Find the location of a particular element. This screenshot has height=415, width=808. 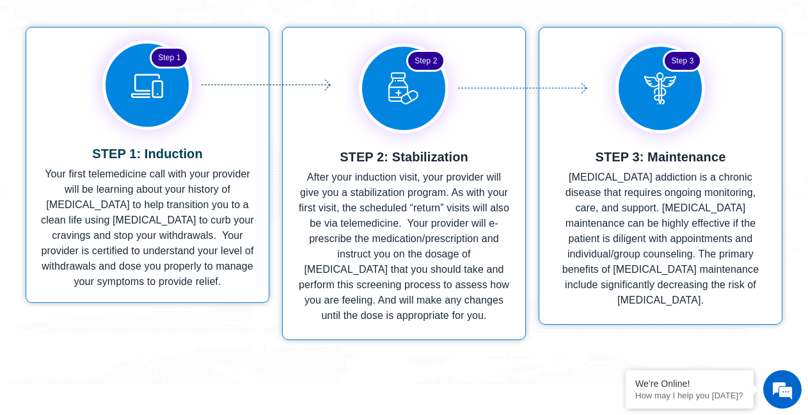

span: Step 1 is located at coordinates (169, 58).